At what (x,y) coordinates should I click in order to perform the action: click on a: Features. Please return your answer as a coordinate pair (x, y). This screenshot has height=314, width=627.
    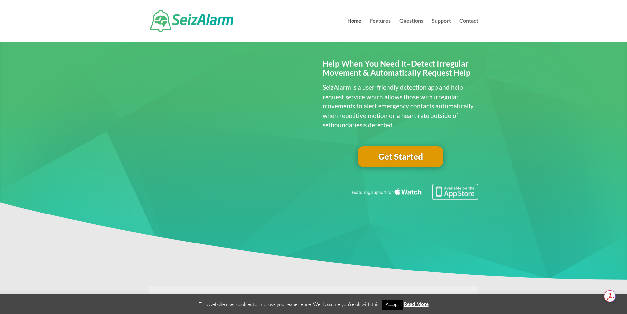
    Looking at the image, I should click on (380, 30).